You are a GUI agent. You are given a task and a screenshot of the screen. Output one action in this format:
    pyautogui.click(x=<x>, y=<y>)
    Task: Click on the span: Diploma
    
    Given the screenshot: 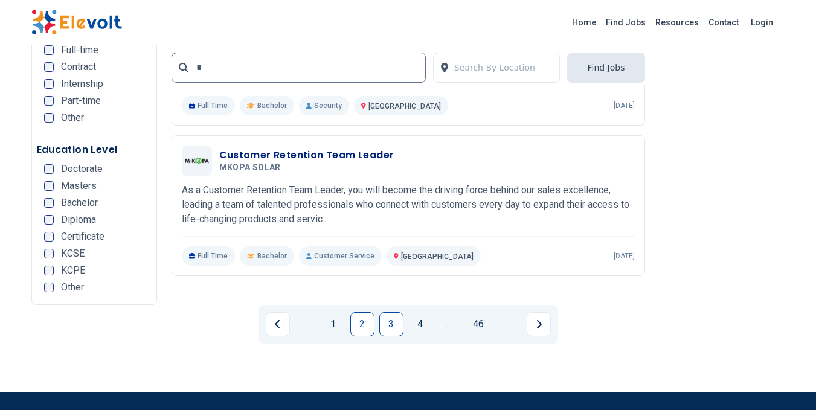 What is the action you would take?
    pyautogui.click(x=79, y=220)
    